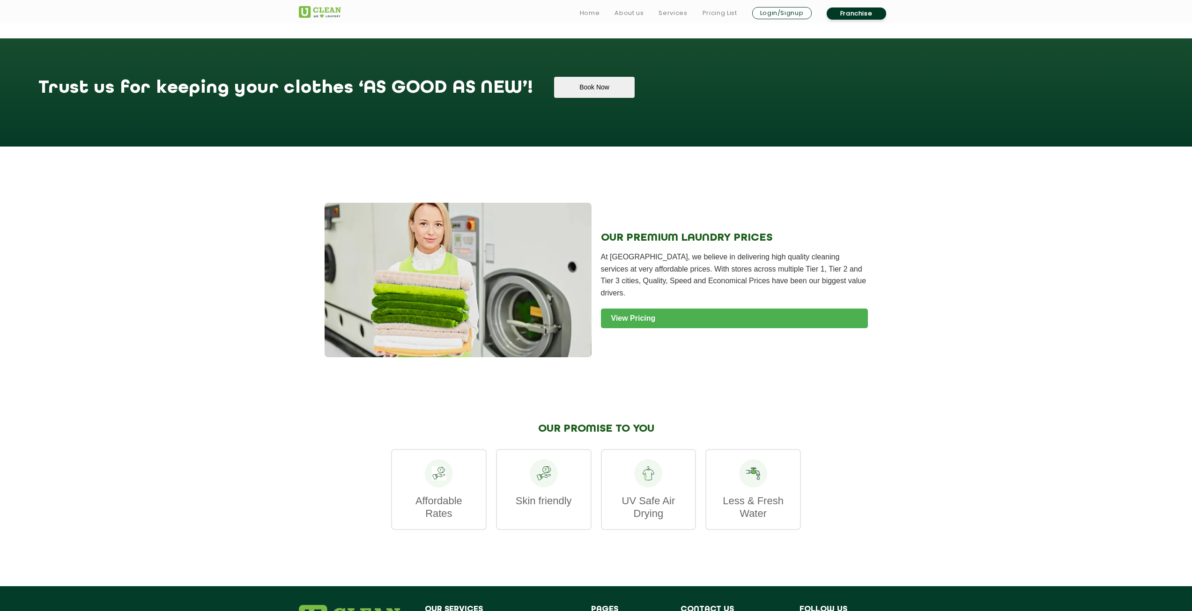  Describe the element at coordinates (856, 14) in the screenshot. I see `a: Franchise` at that location.